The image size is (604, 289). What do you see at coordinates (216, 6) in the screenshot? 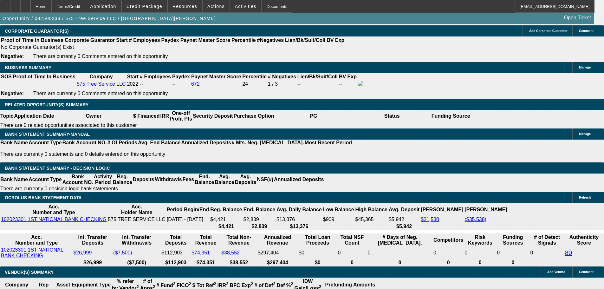
I see `span: Actions` at bounding box center [216, 6].